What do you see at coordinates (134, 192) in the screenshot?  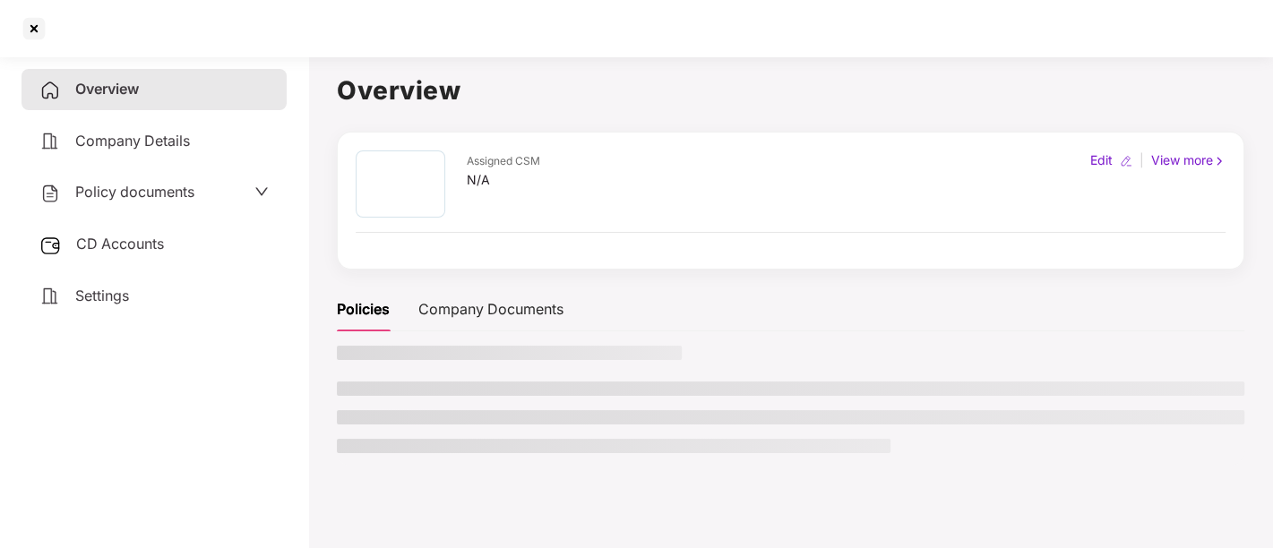 I see `span: Policy documents` at bounding box center [134, 192].